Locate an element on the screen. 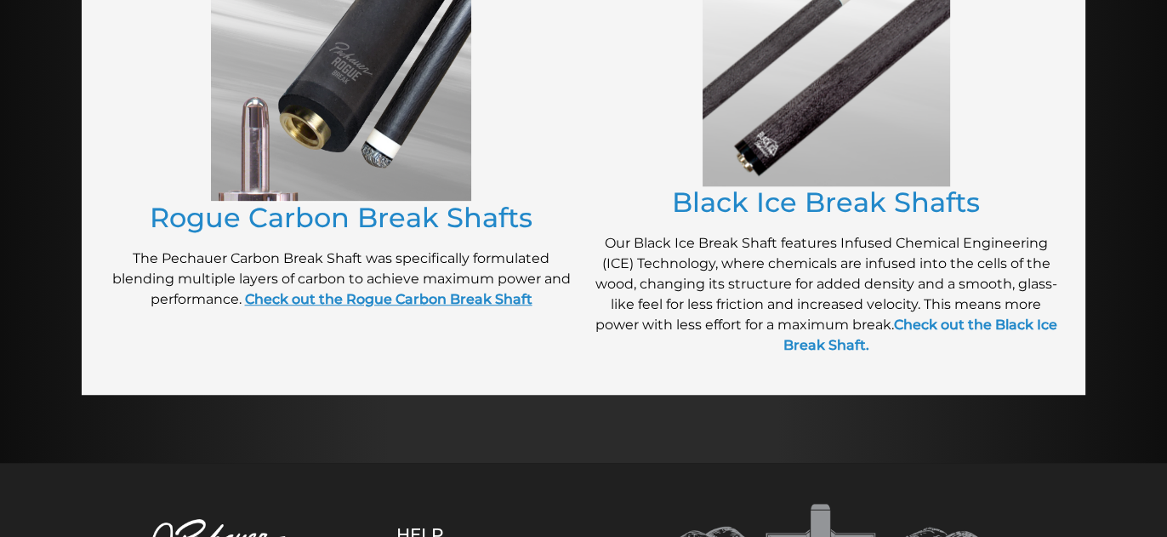  p: The Pechauer Carbon Break Shaft was specifically formulated blending multiple layers of carbon to... is located at coordinates (341, 279).